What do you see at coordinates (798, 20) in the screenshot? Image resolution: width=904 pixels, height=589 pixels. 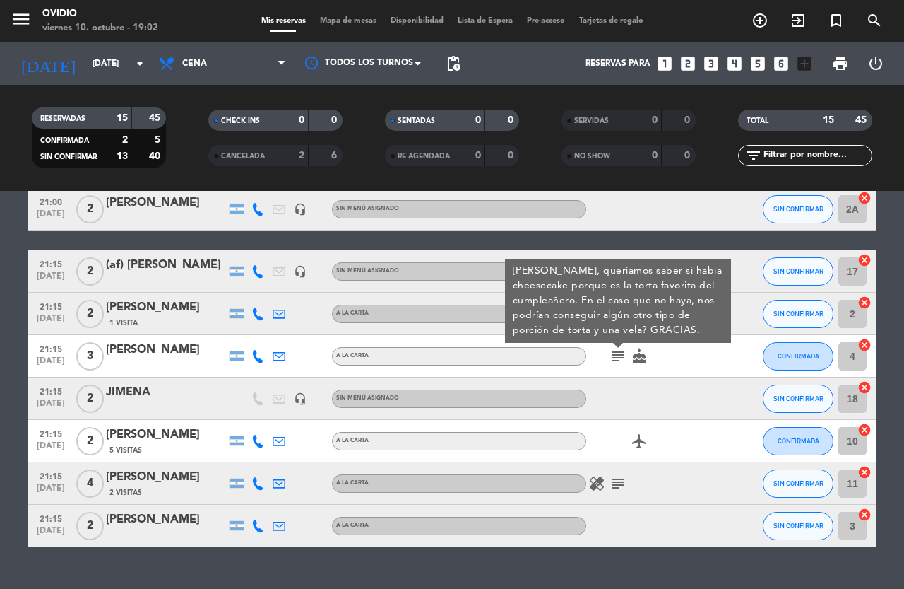 I see `i: exit_to_app` at bounding box center [798, 20].